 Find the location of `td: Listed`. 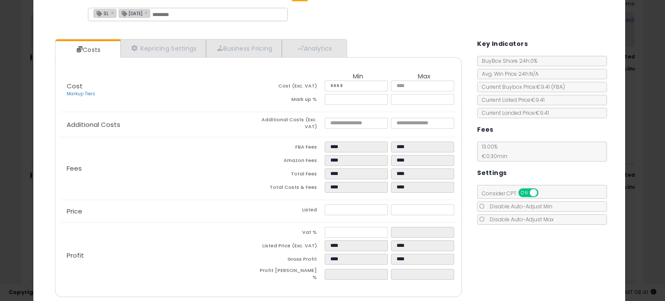

td: Listed is located at coordinates (291, 211).